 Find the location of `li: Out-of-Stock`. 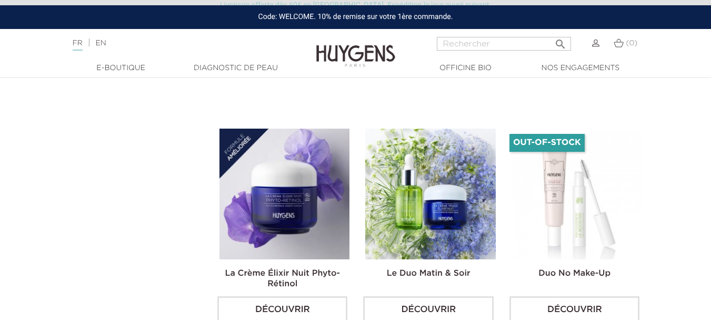

li: Out-of-Stock is located at coordinates (547, 143).